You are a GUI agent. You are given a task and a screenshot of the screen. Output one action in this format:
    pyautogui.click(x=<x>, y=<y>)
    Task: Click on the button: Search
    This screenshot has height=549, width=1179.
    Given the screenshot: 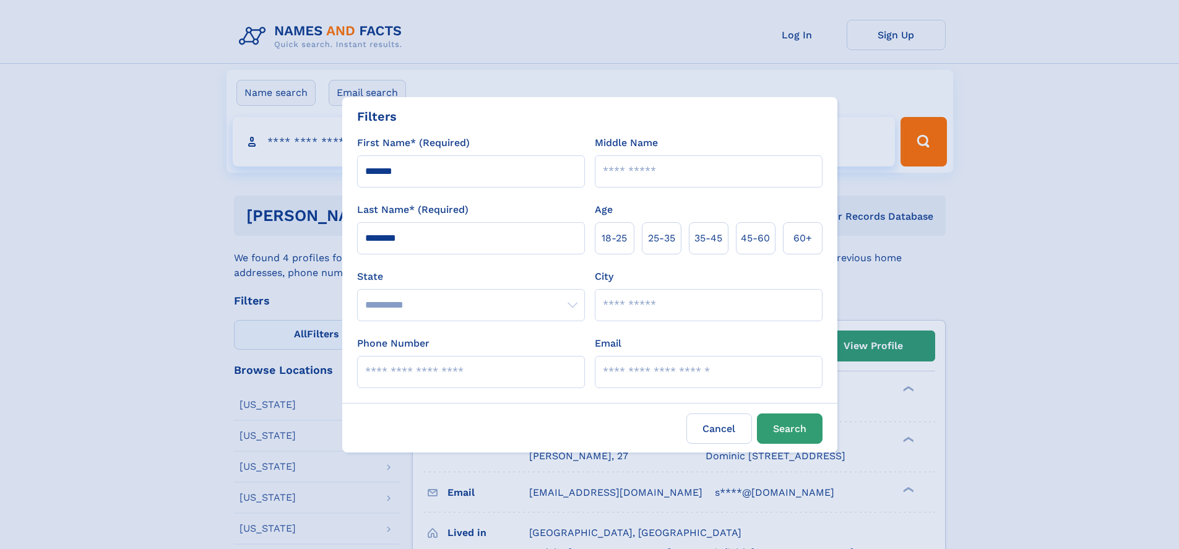 What is the action you would take?
    pyautogui.click(x=790, y=428)
    